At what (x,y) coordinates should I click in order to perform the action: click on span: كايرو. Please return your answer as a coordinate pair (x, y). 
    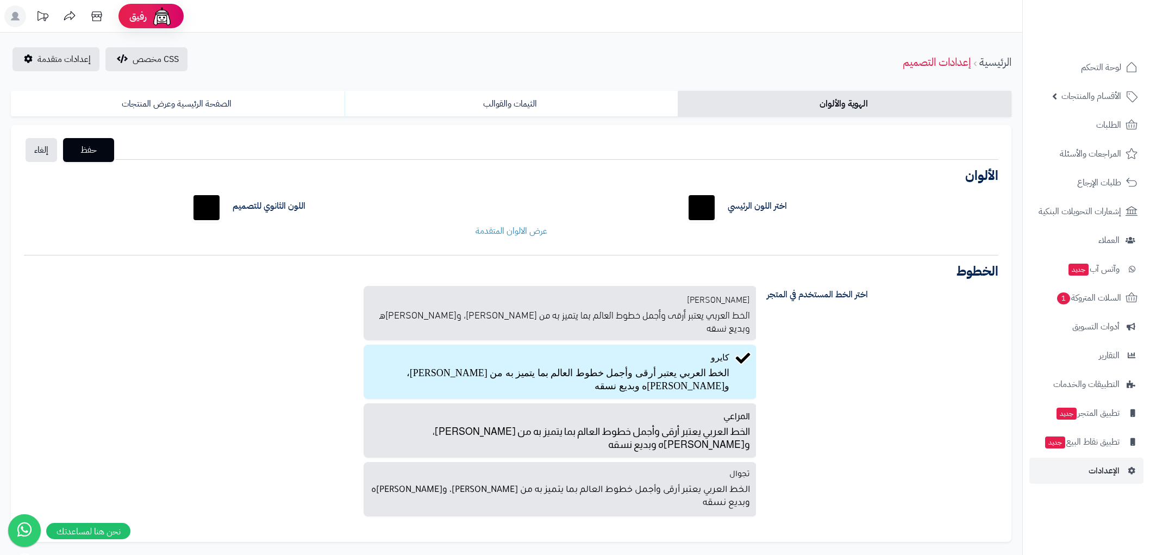
    Looking at the image, I should click on (720, 357).